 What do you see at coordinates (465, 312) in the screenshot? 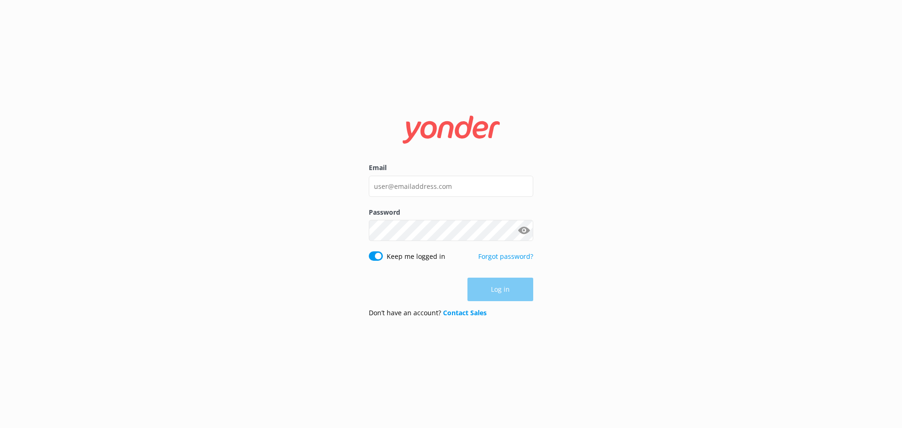
I see `a: Contact Sales` at bounding box center [465, 312].